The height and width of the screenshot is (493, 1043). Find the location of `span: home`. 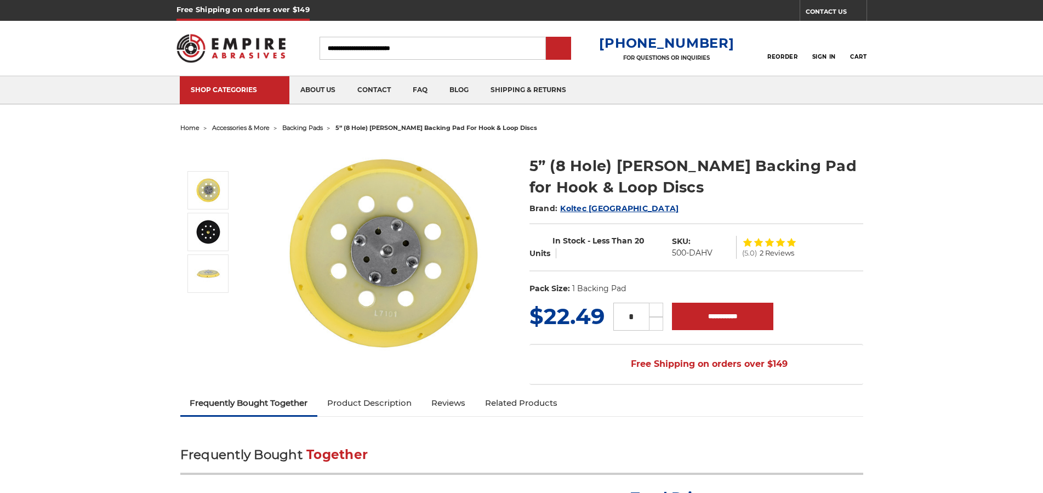

span: home is located at coordinates (190, 128).